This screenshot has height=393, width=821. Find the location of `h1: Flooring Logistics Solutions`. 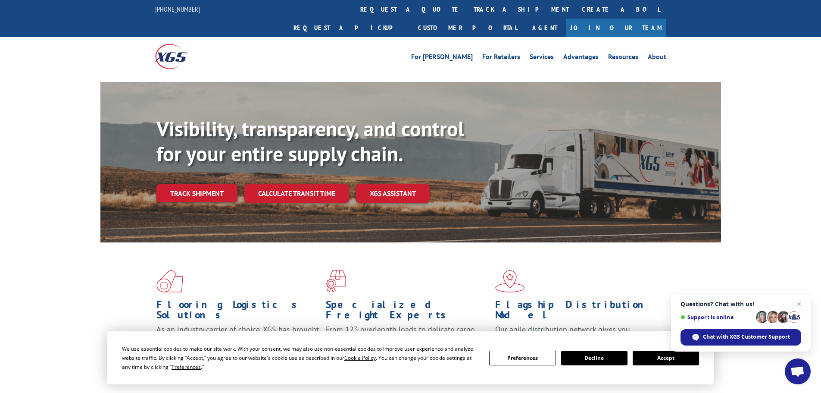

h1: Flooring Logistics Solutions is located at coordinates (238, 312).